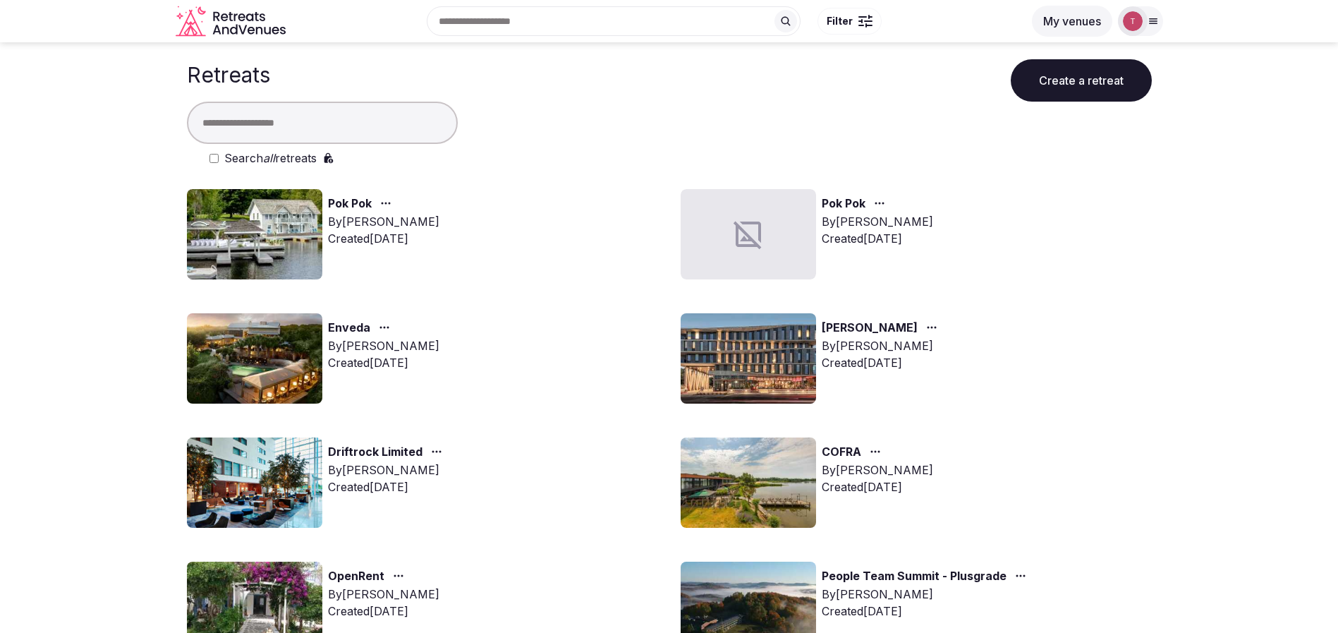  What do you see at coordinates (255, 358) in the screenshot?
I see `img: Top retreat image for the retreat: Enveda` at bounding box center [255, 358].